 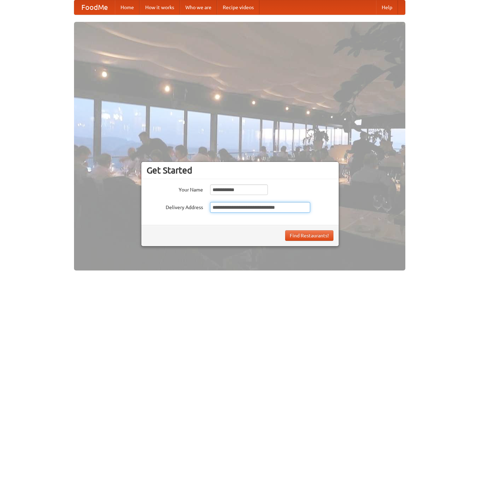 I want to click on button: Find Restaurants!, so click(x=309, y=236).